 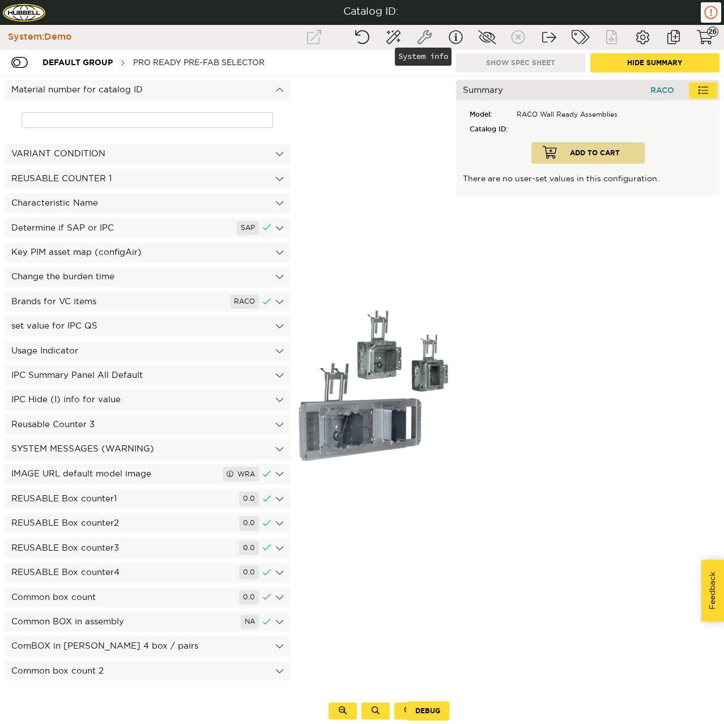 I want to click on div: Characteristic Name, so click(x=147, y=203).